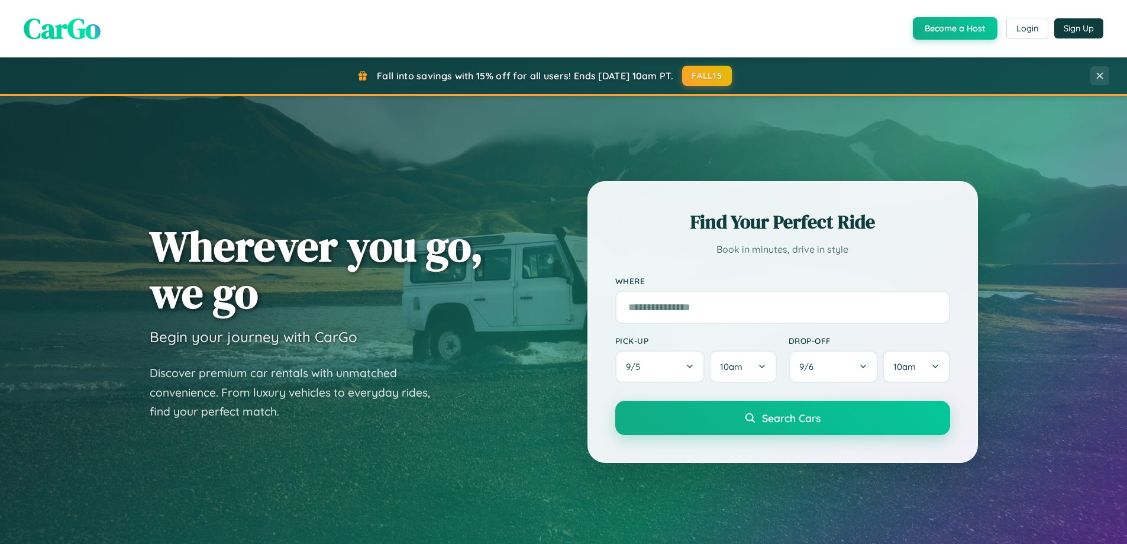  What do you see at coordinates (1078, 28) in the screenshot?
I see `button: Sign Up` at bounding box center [1078, 28].